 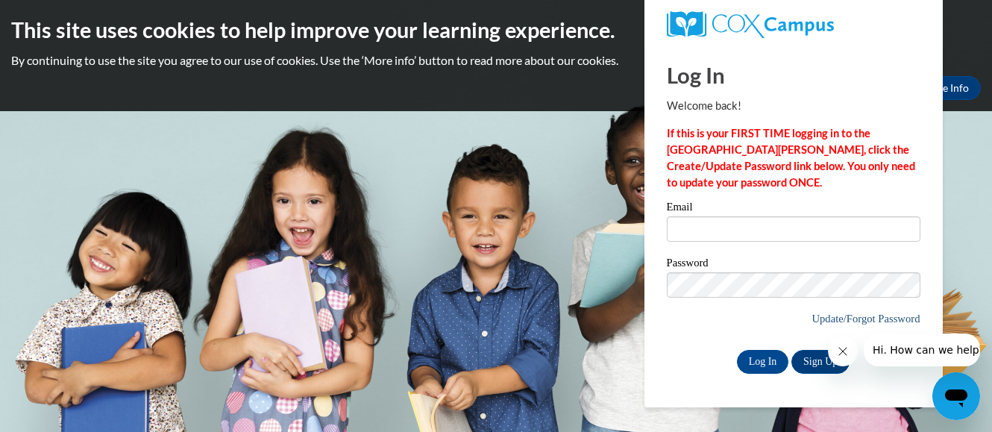 I want to click on span: Hi. How can we help?, so click(x=65, y=16).